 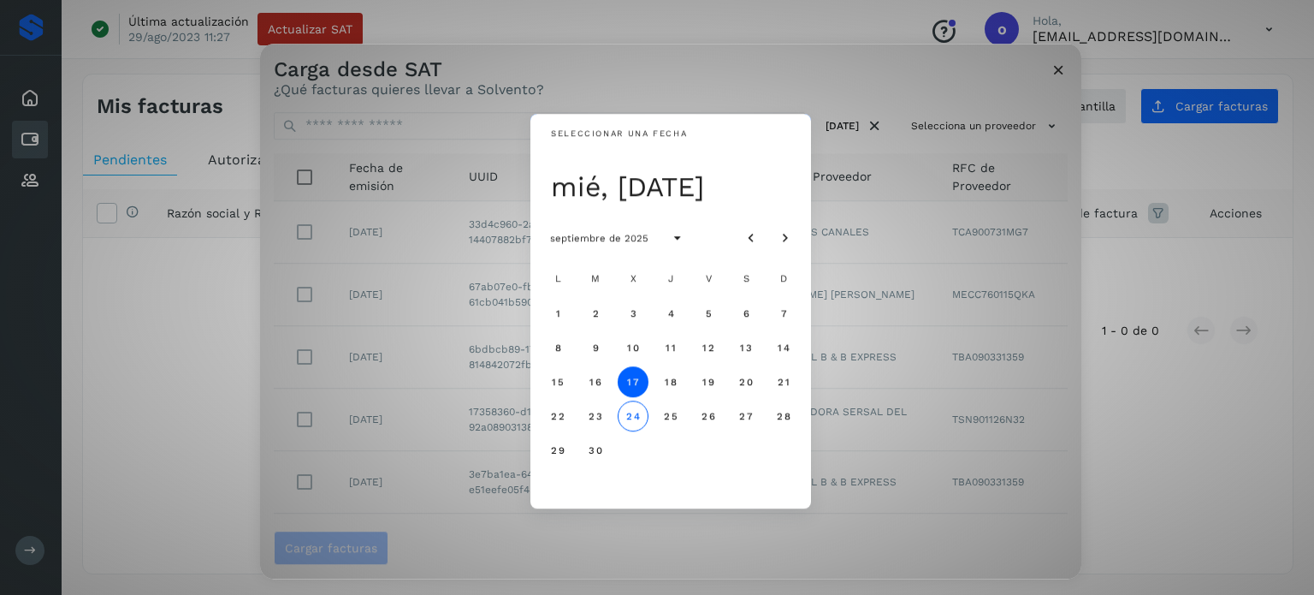 I want to click on span: 28, so click(x=783, y=416).